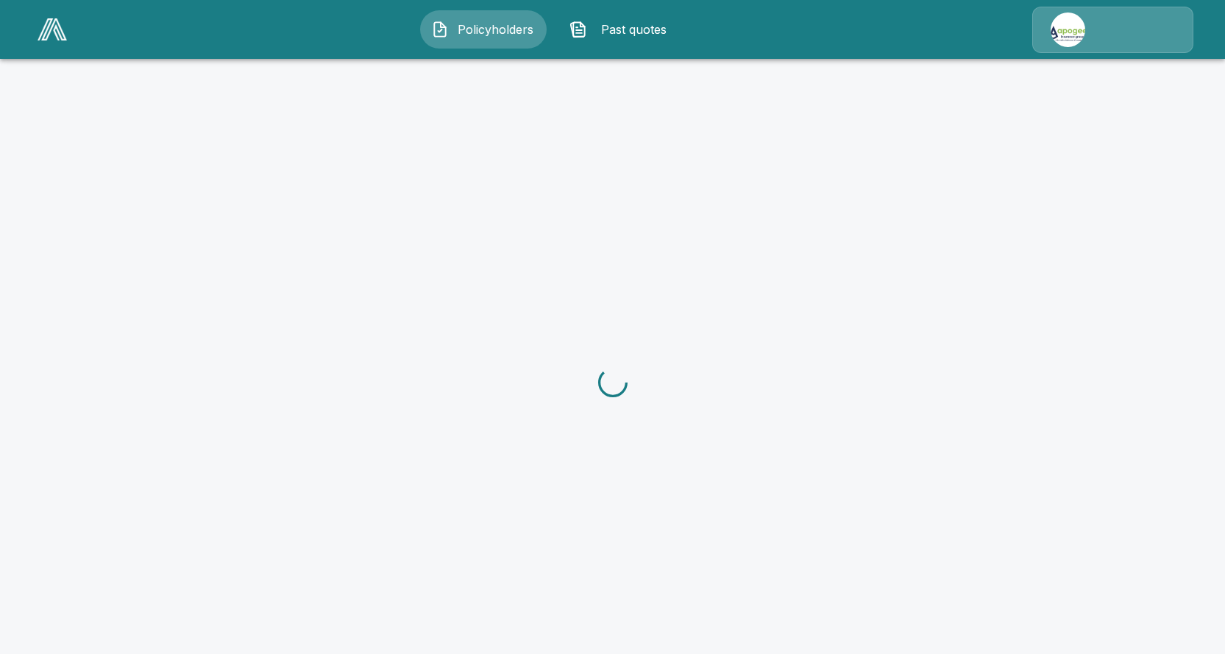 This screenshot has width=1225, height=654. Describe the element at coordinates (483, 29) in the screenshot. I see `a: Policyholders IconPolicyholders` at that location.